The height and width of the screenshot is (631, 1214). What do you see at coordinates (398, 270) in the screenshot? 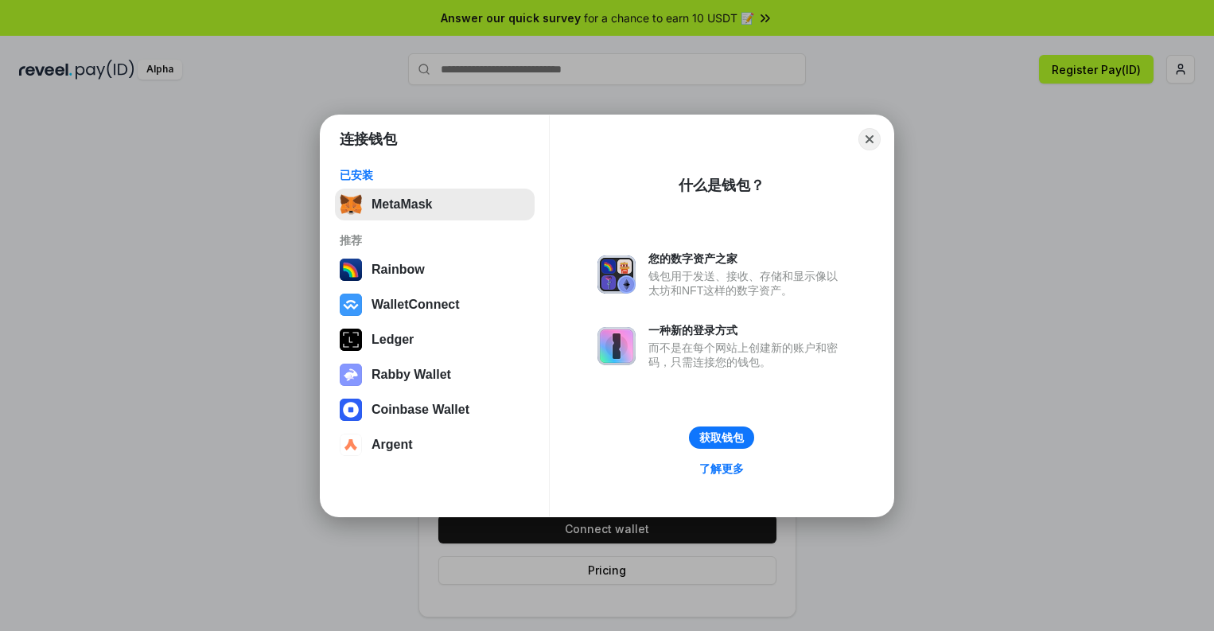
I see `div: Rainbow` at bounding box center [398, 270].